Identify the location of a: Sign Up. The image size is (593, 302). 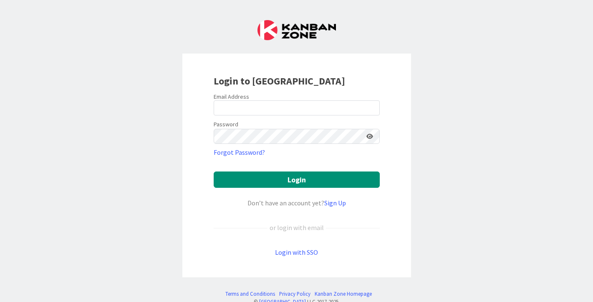
(335, 203).